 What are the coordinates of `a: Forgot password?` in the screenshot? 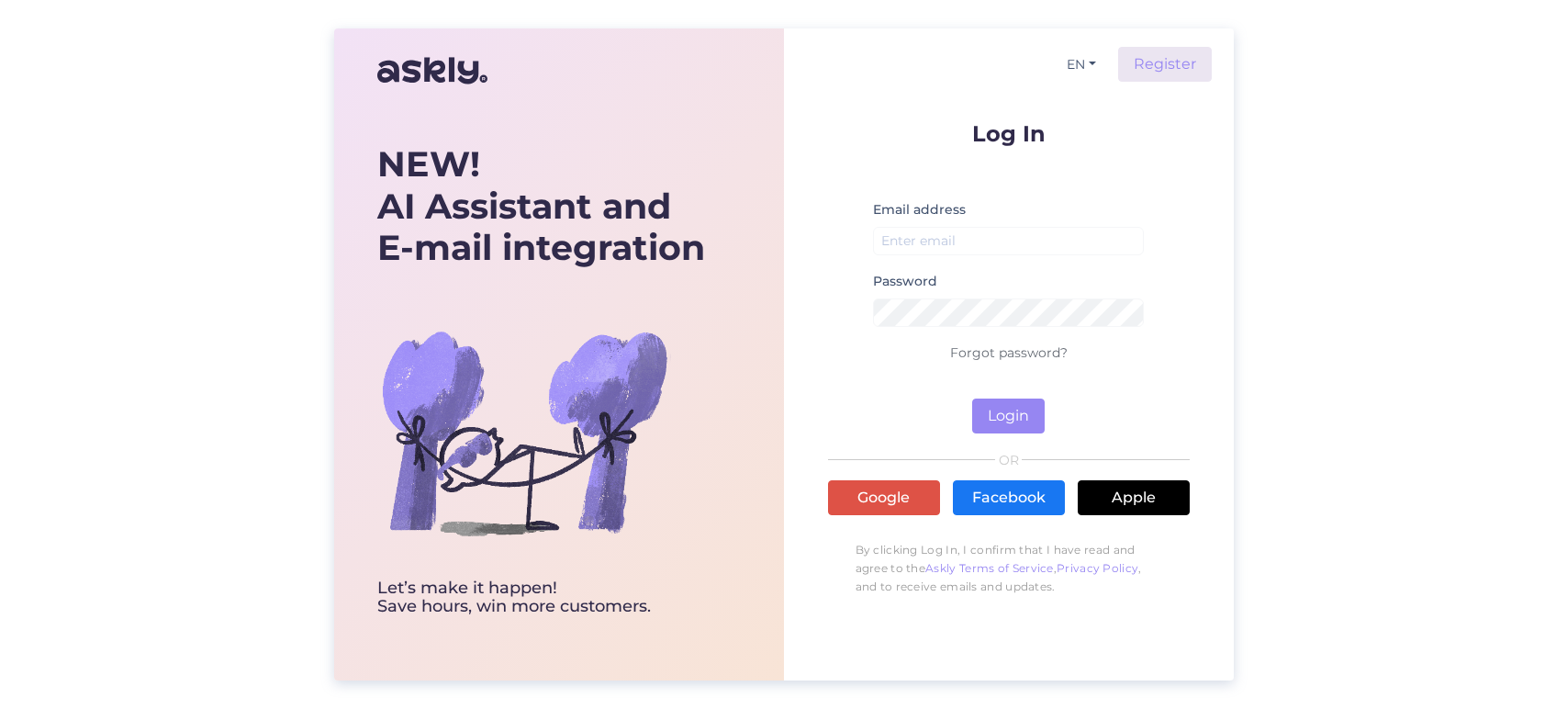 It's located at (1009, 353).